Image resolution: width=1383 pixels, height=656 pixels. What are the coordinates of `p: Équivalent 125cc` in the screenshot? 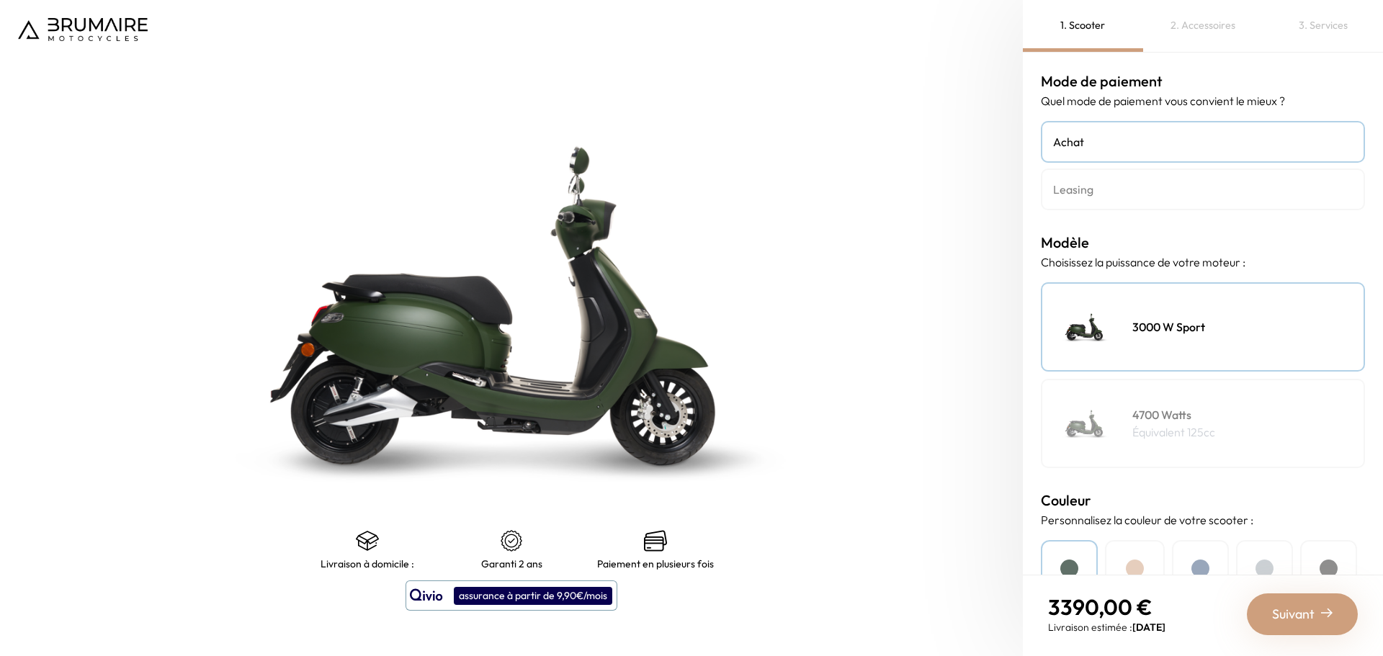 It's located at (1173, 432).